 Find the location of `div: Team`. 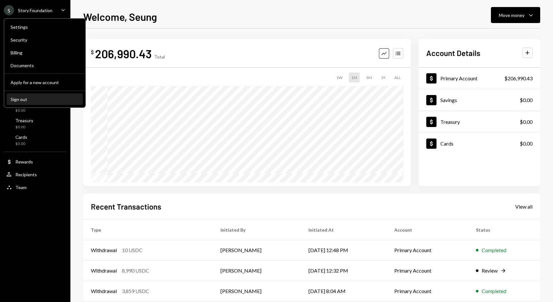

div: Team is located at coordinates (21, 187).